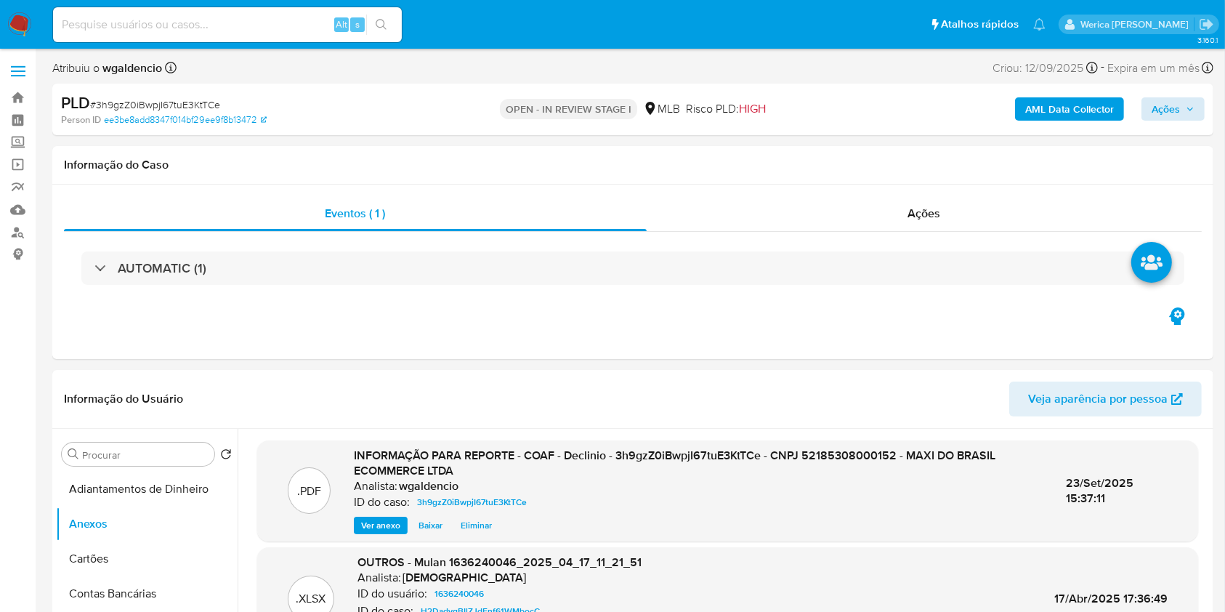 The image size is (1225, 612). I want to click on b: Person ID, so click(81, 120).